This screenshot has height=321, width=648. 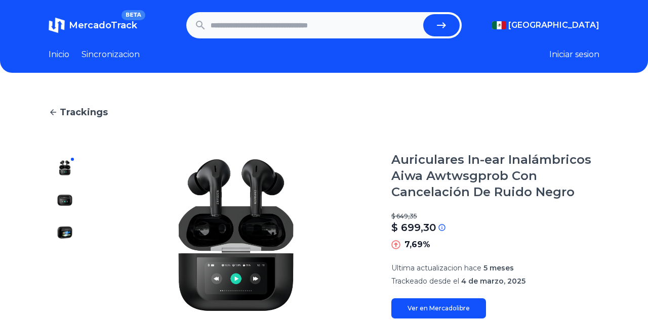 I want to click on span: Trackeado desde el, so click(x=425, y=281).